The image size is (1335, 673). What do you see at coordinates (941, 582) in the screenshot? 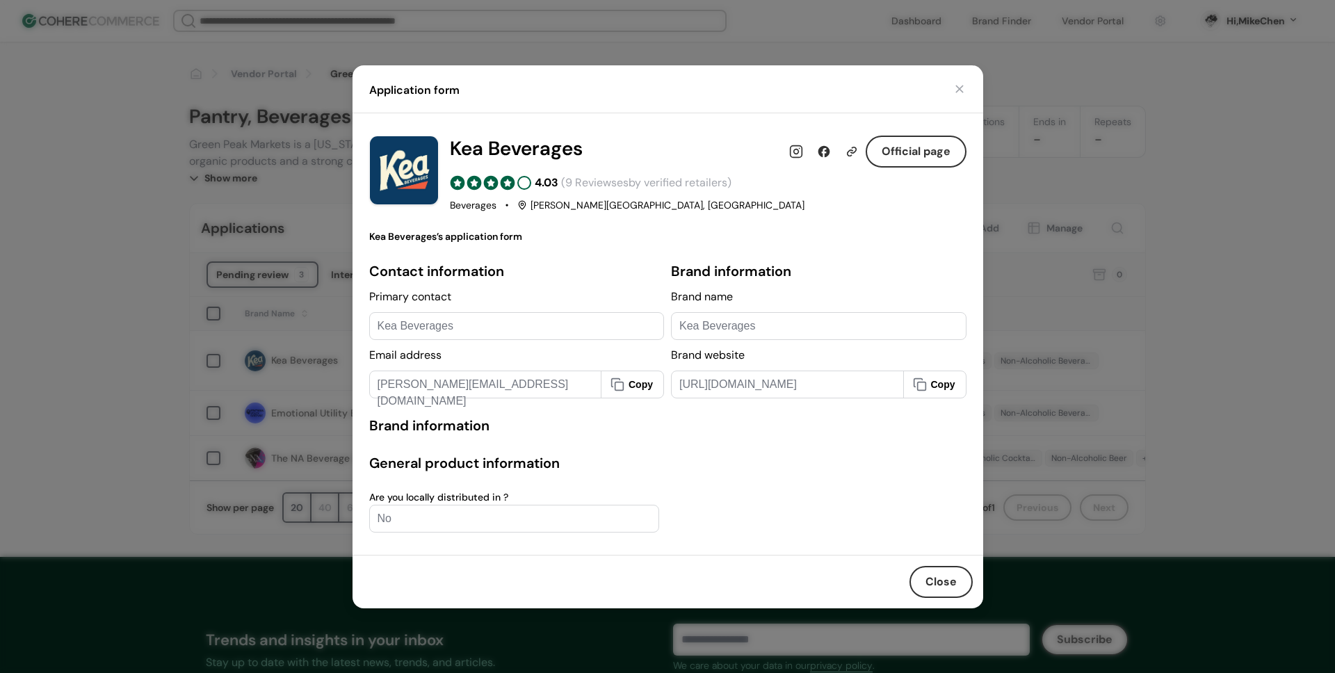
I see `button: Close` at bounding box center [941, 582].